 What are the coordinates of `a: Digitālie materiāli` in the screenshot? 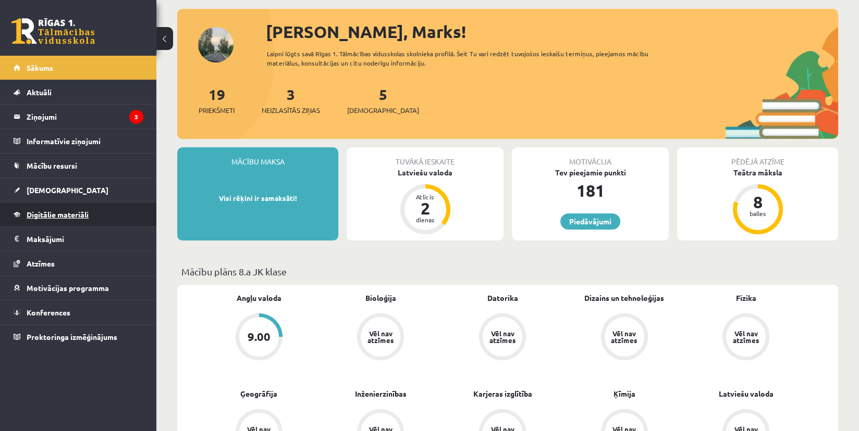 It's located at (78, 215).